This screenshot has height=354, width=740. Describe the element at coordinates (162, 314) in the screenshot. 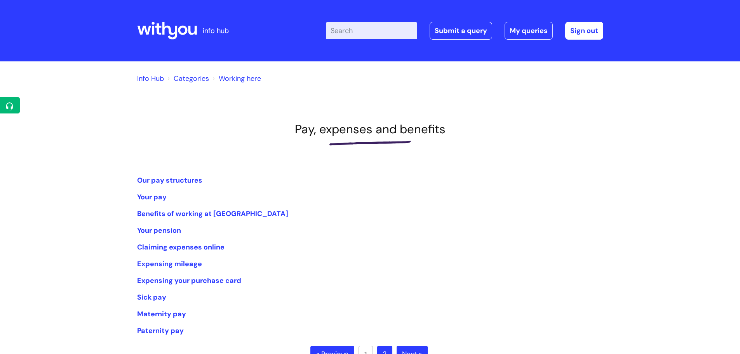

I see `a: Maternity pay` at that location.